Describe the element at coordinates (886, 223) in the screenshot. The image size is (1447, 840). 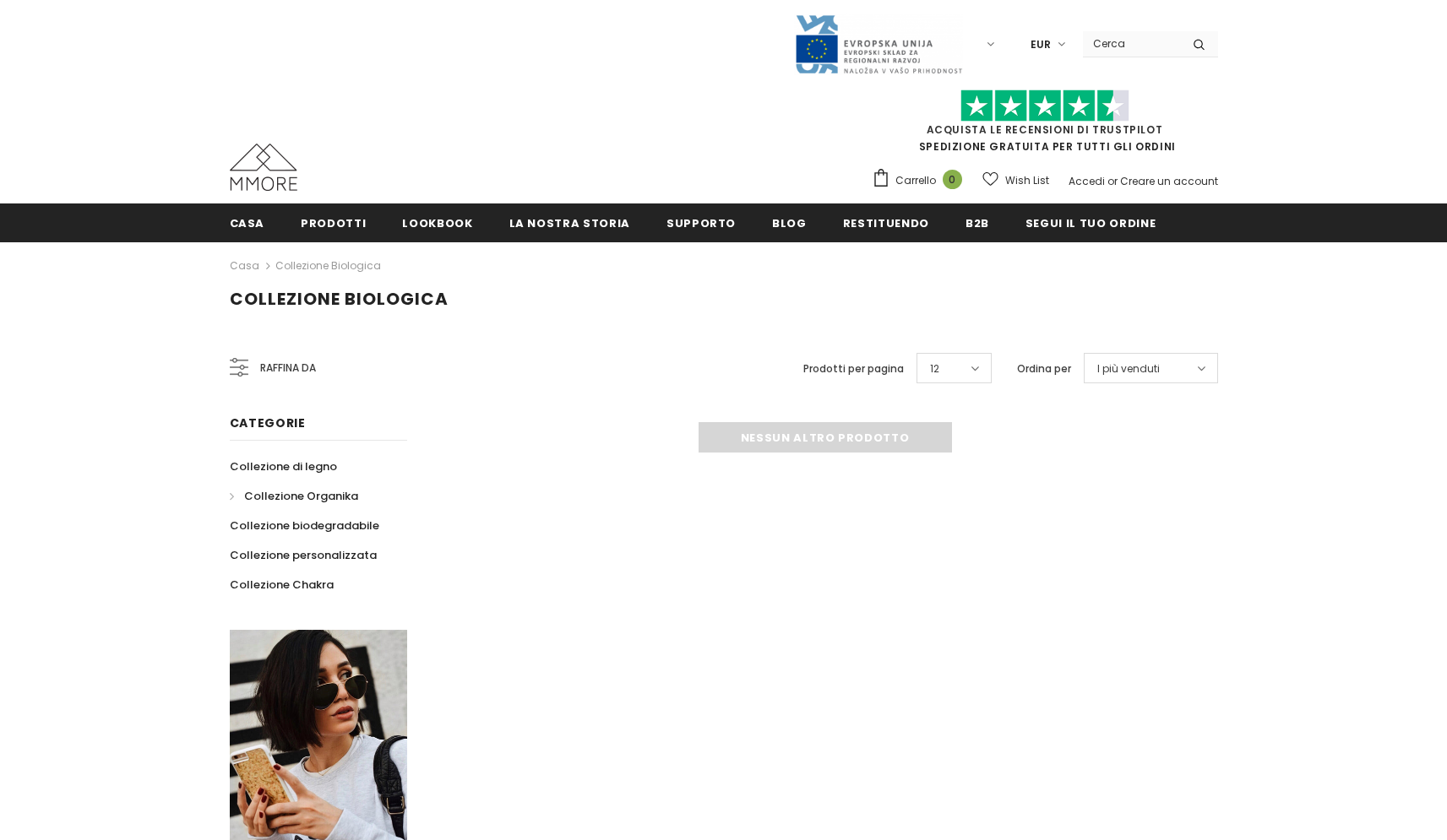
I see `span: Restituendo` at that location.